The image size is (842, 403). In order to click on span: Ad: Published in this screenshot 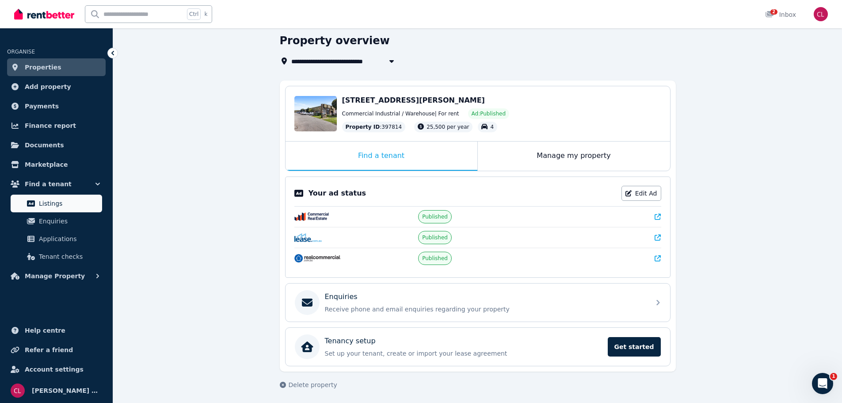, I will do `click(488, 114)`.